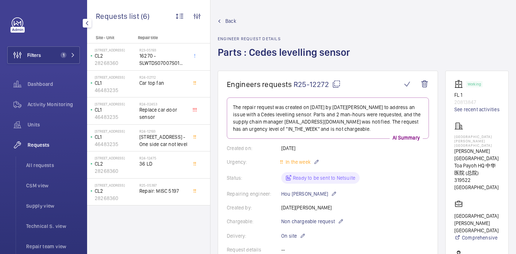 The height and width of the screenshot is (254, 516). What do you see at coordinates (163, 131) in the screenshot?
I see `h2: R24-12193` at bounding box center [163, 131].